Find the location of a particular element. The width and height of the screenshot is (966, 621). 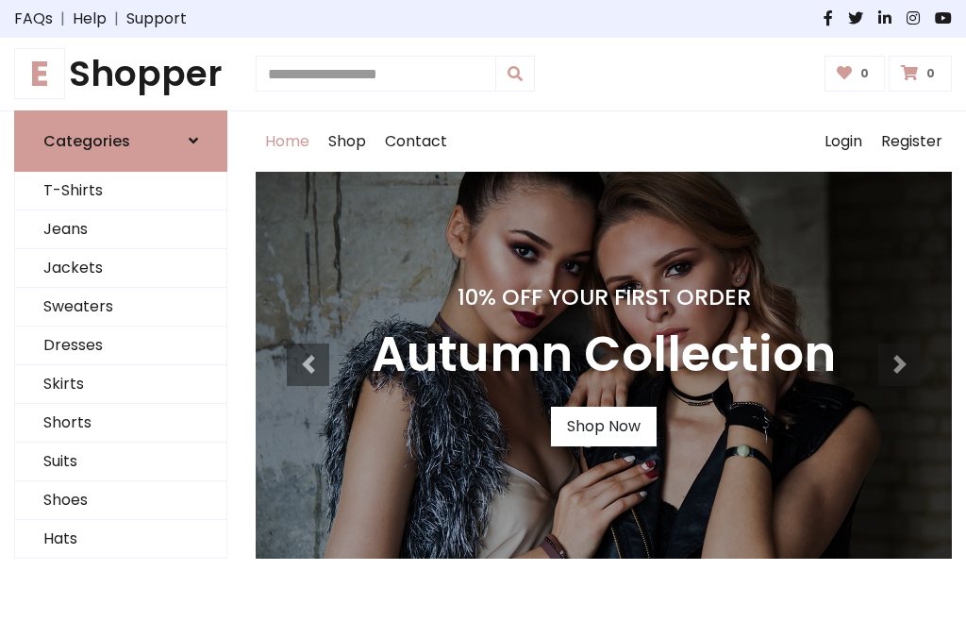

h3: Autumn Collection is located at coordinates (604, 355).